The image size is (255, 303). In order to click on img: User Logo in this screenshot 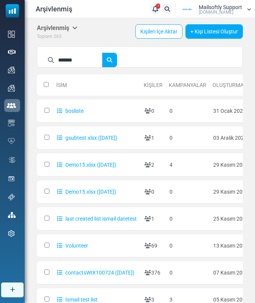, I will do `click(187, 9)`.